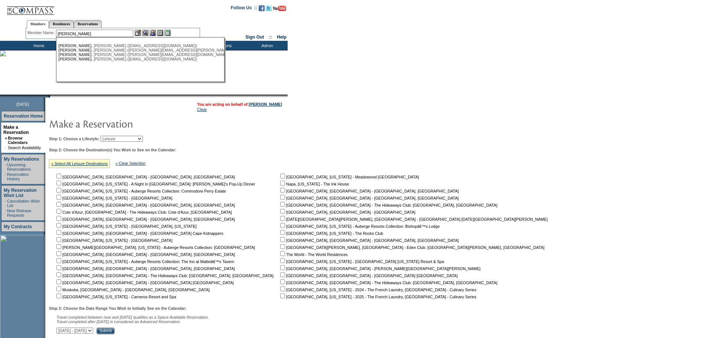 This screenshot has width=707, height=338. Describe the element at coordinates (279, 10) in the screenshot. I see `a: Subscribe to our YouTube Channel` at that location.